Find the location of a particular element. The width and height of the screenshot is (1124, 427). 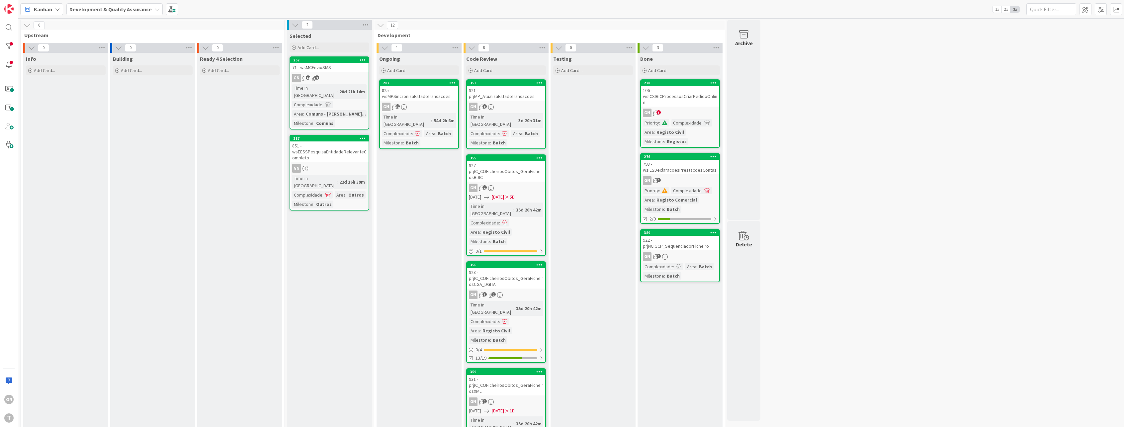

span: 0 is located at coordinates (218, 48).